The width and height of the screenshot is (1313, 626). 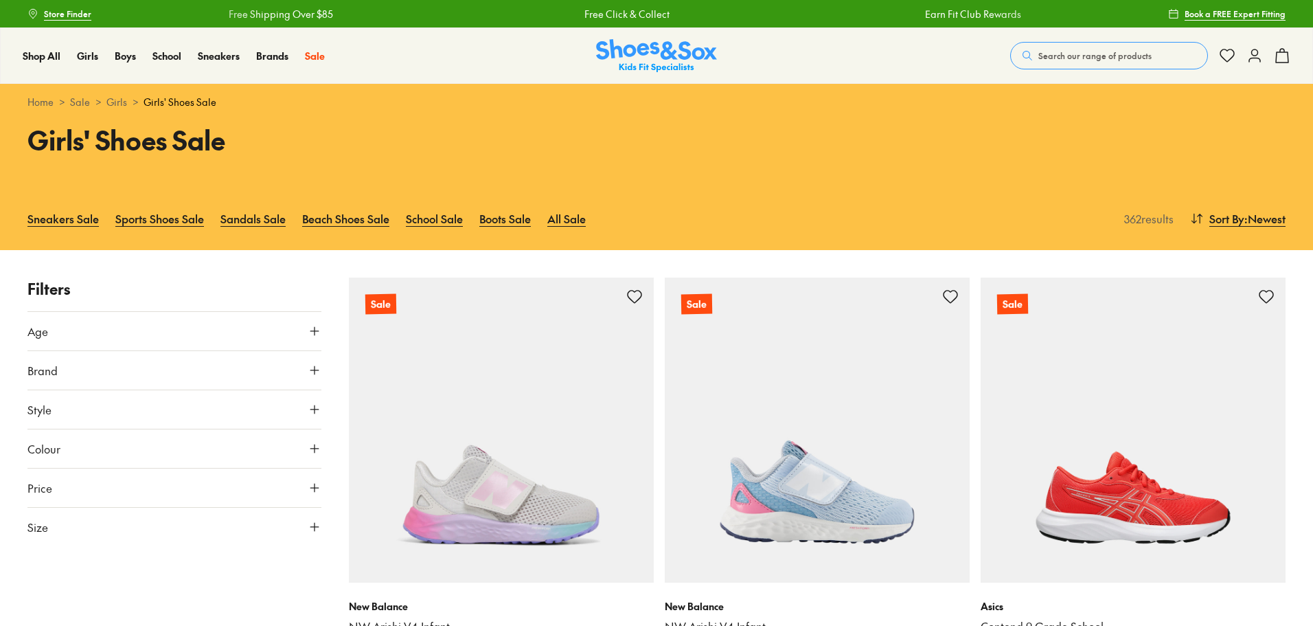 I want to click on a: Shoes & Sox, so click(x=656, y=56).